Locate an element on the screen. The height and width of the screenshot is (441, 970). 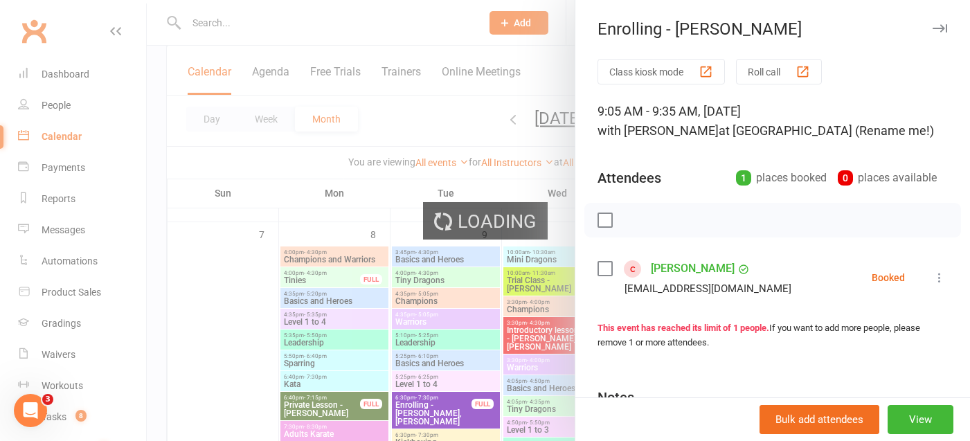
button: Bulk add attendees is located at coordinates (819, 419).